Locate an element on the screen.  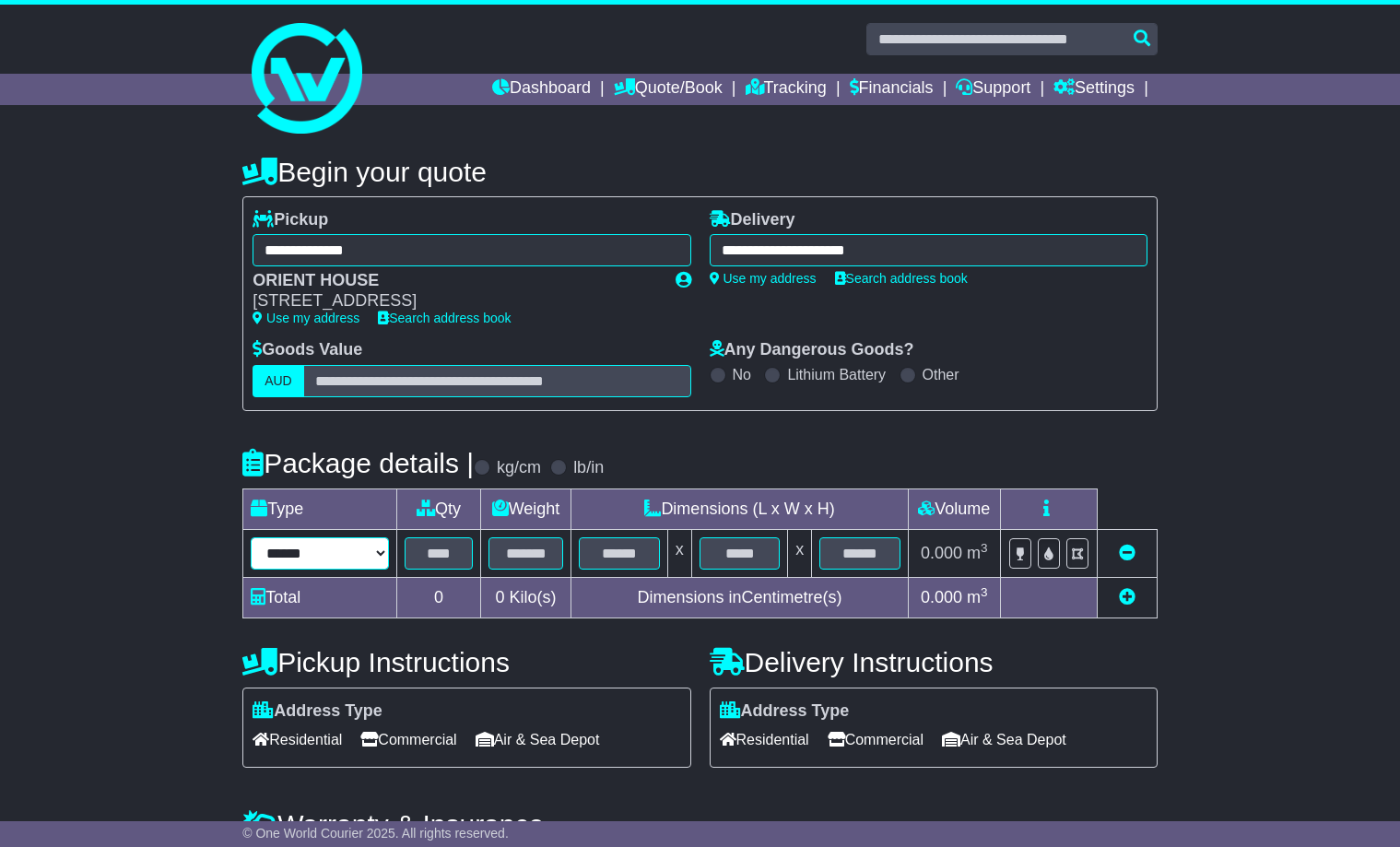
label: Delivery is located at coordinates (752, 220).